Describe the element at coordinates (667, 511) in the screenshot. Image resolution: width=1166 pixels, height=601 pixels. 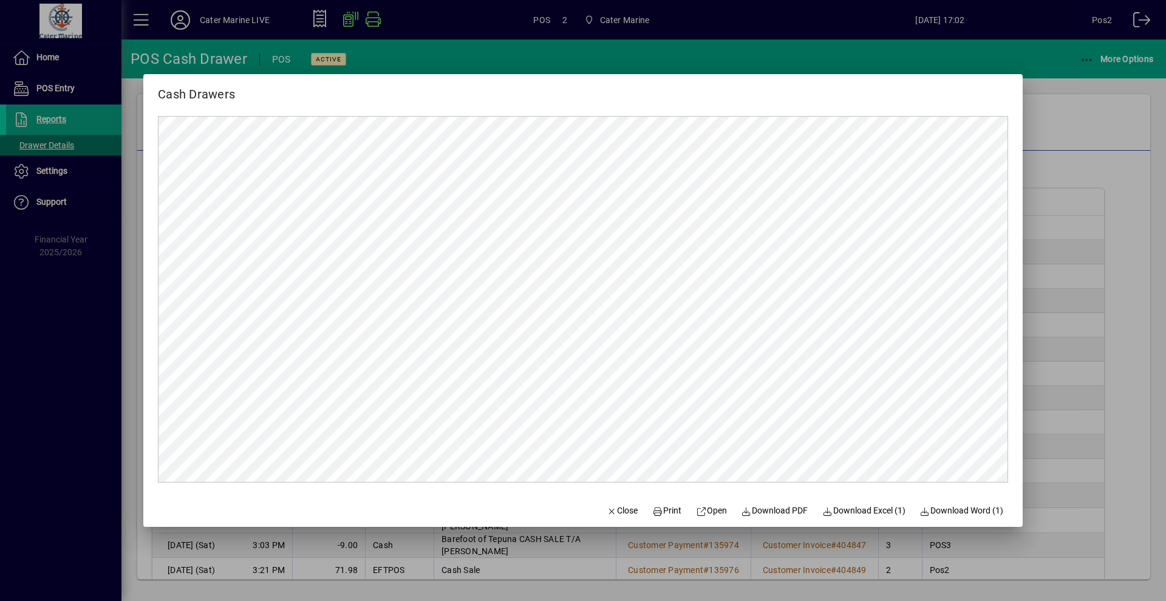
I see `button: Print` at that location.